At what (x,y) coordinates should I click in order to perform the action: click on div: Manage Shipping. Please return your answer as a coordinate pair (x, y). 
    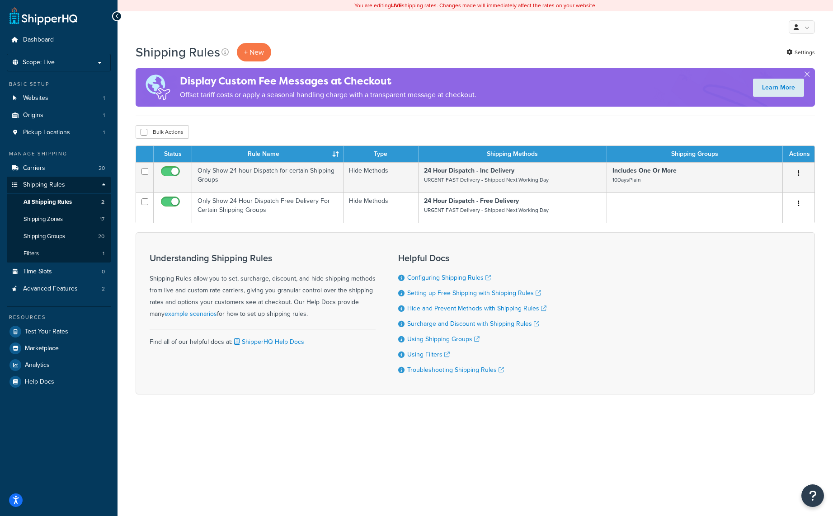
    Looking at the image, I should click on (59, 154).